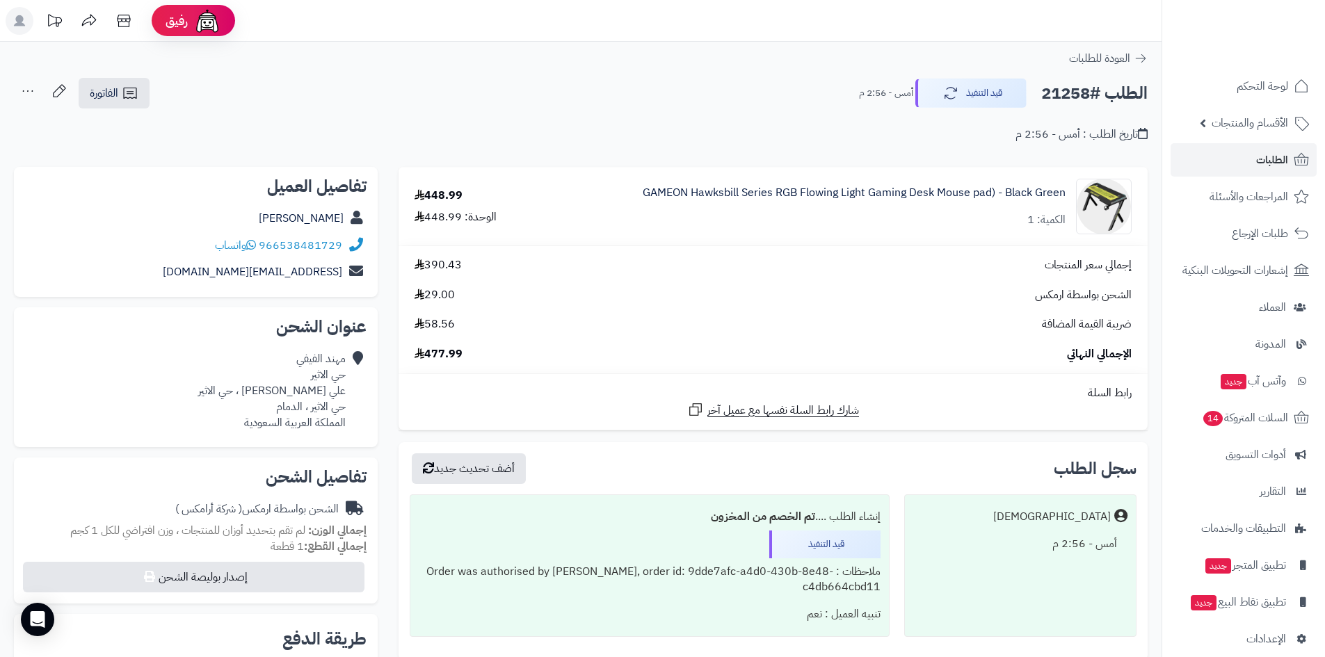 This screenshot has width=1325, height=657. Describe the element at coordinates (1099, 354) in the screenshot. I see `span: الإجمالي النهائي` at that location.